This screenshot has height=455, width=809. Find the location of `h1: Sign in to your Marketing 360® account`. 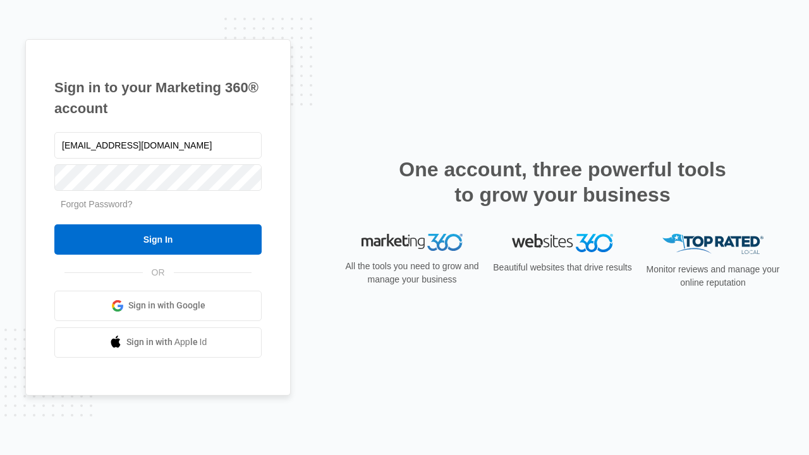

h1: Sign in to your Marketing 360® account is located at coordinates (158, 98).